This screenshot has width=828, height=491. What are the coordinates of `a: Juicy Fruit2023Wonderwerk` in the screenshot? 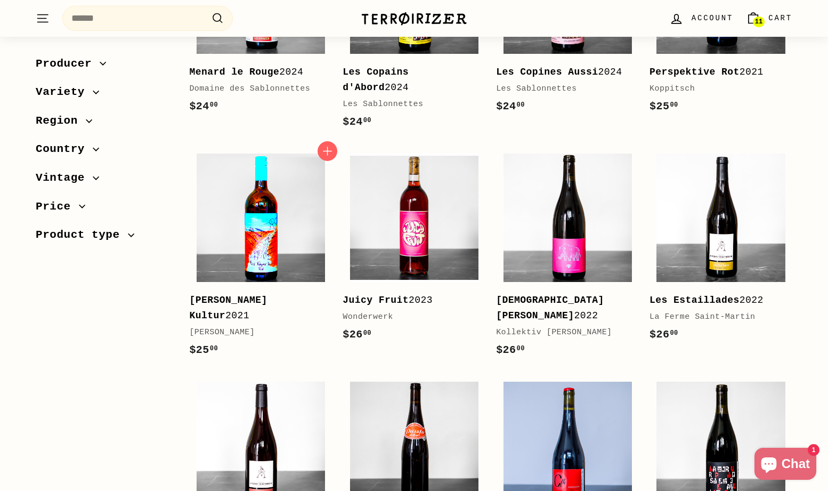 It's located at (414, 250).